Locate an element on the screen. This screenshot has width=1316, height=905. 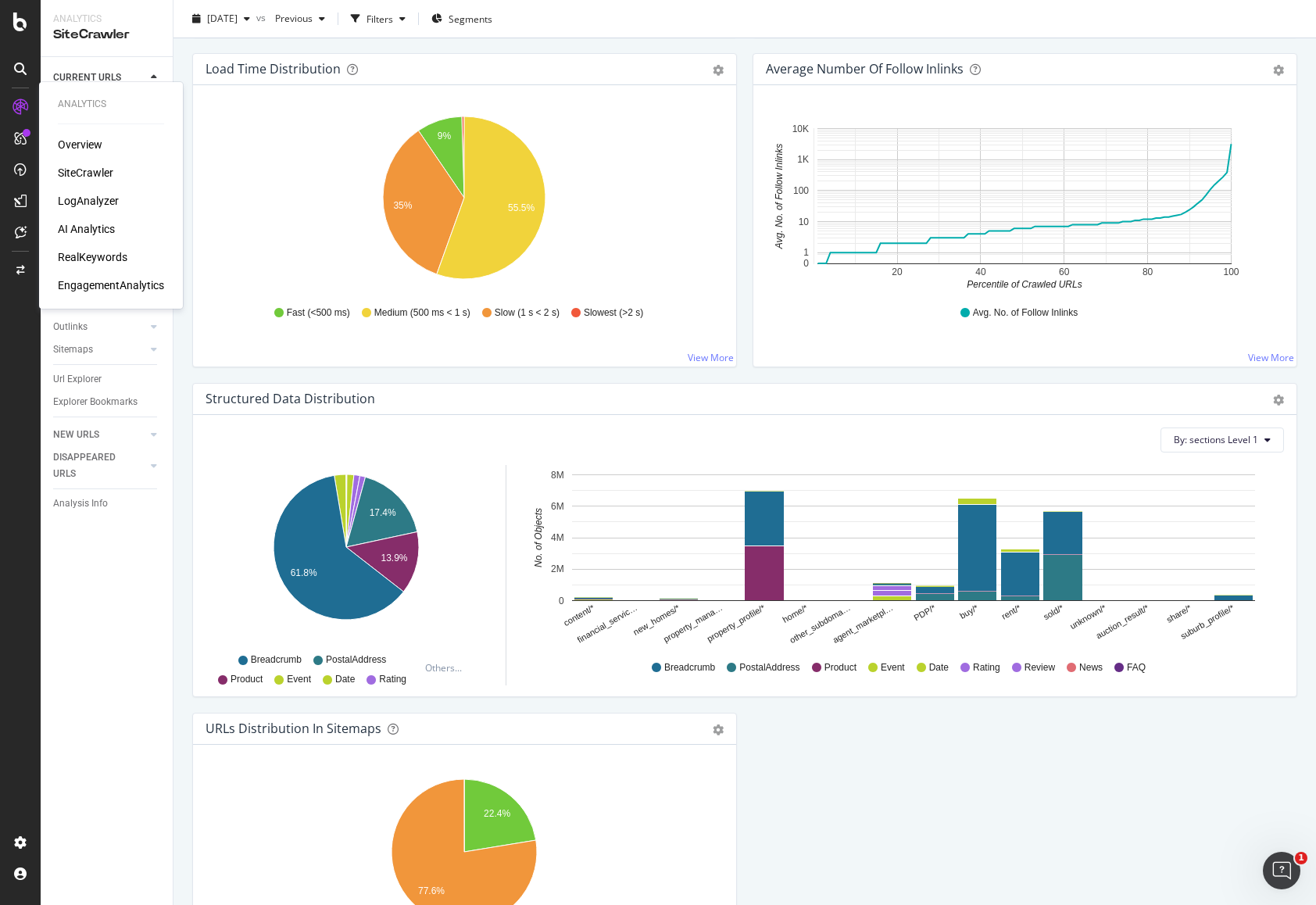
div: Overview is located at coordinates (80, 144).